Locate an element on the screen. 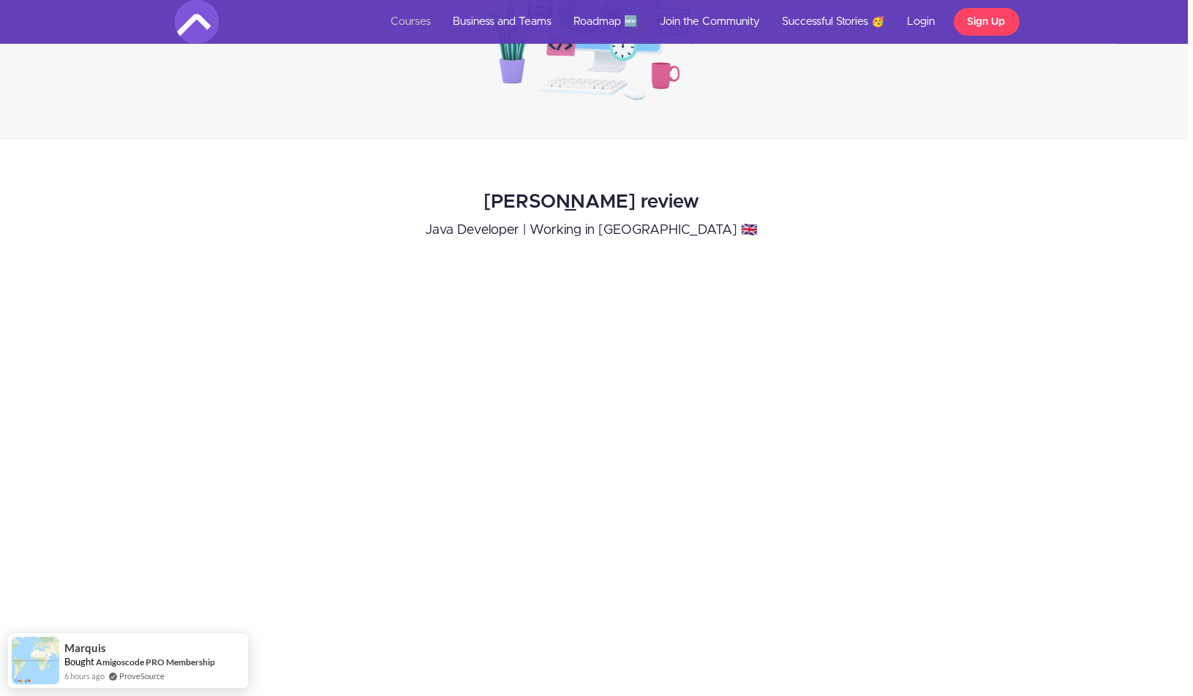  a: Sign Up is located at coordinates (987, 22).